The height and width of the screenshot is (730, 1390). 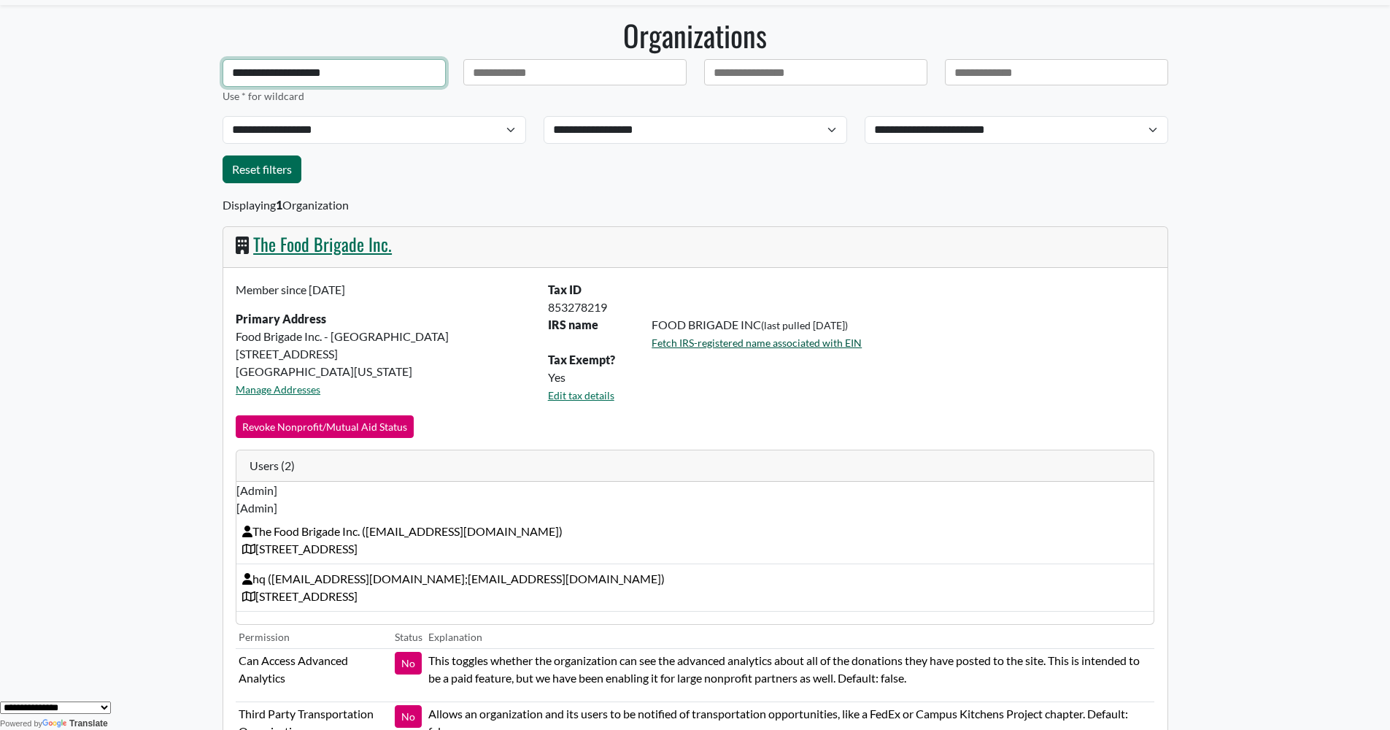 I want to click on a: Reset filters, so click(x=262, y=169).